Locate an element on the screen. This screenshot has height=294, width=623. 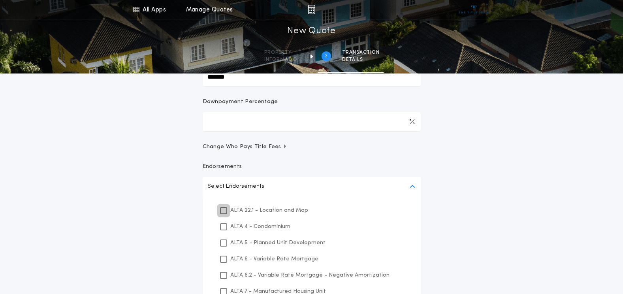
p: ALTA 6.2 - Variable Rate Mortgage - Negative Amortization is located at coordinates (310, 275).